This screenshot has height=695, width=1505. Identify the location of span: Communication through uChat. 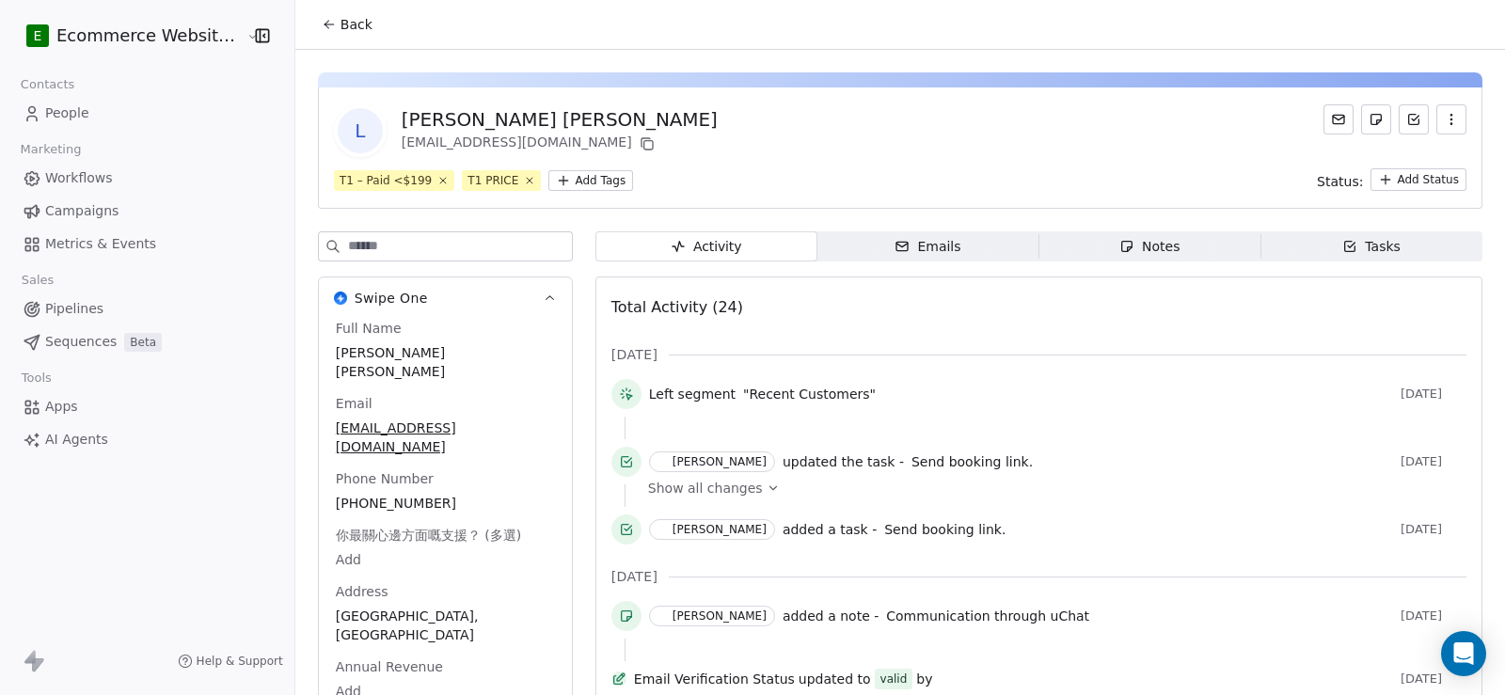
(987, 616).